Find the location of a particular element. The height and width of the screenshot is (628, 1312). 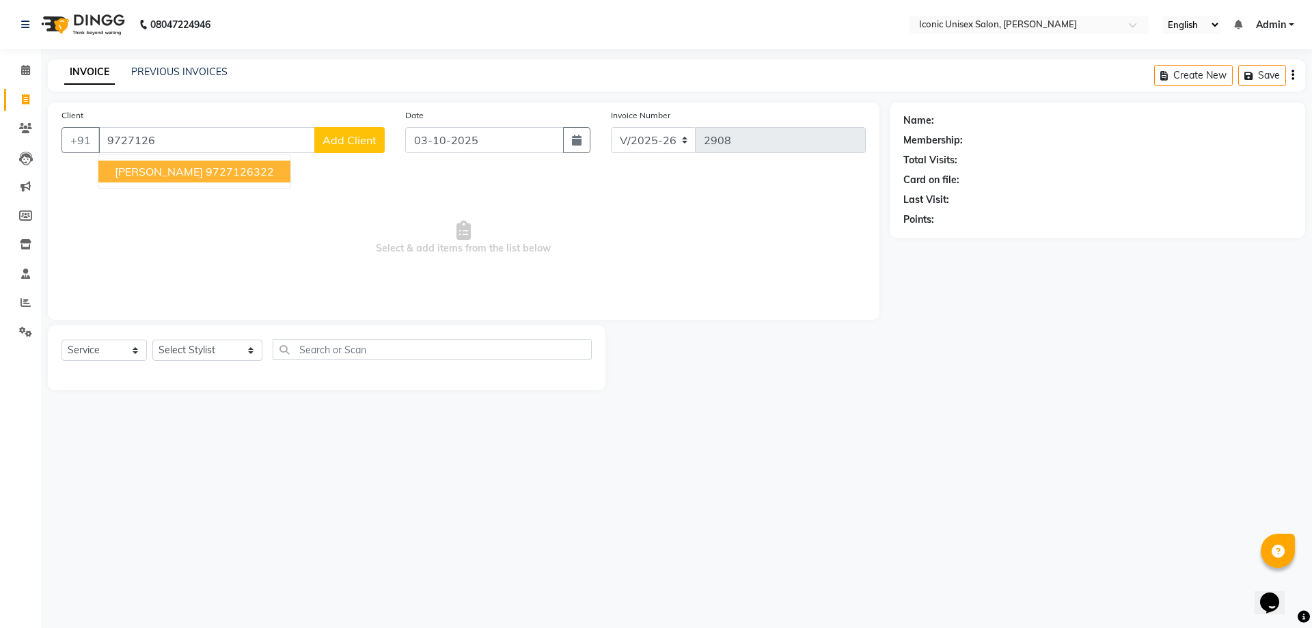

div: Points: is located at coordinates (918, 219).